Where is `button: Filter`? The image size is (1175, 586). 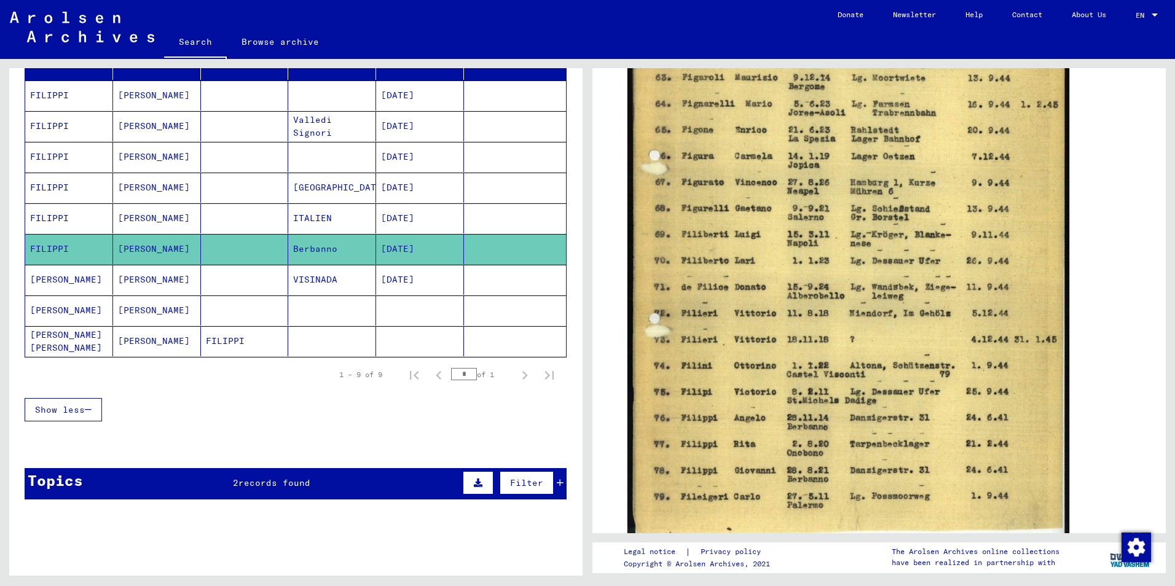
button: Filter is located at coordinates (526, 483).